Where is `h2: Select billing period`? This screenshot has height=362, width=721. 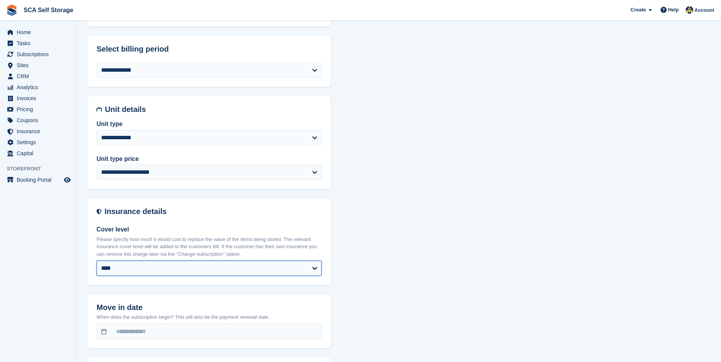
h2: Select billing period is located at coordinates (209, 49).